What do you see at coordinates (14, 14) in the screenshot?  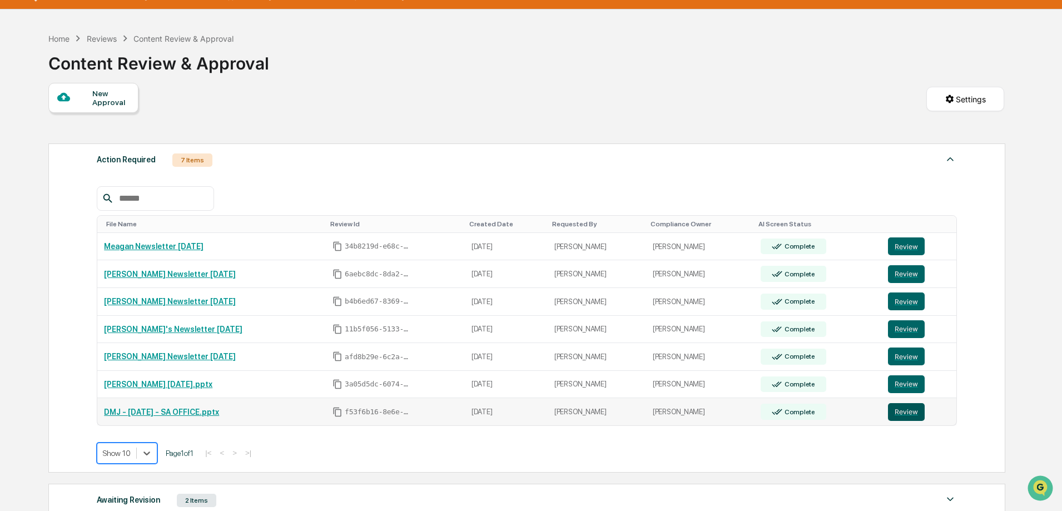 I see `img: f2157a4c-a0d3-4daa-907e-bb6f0de503a5-1751232295721` at bounding box center [14, 14].